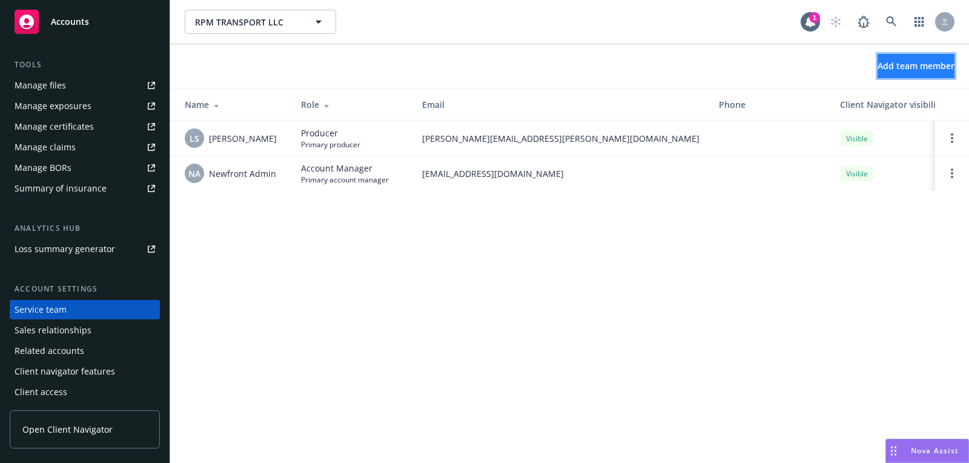 The image size is (969, 463). I want to click on div: Manage exposures, so click(53, 106).